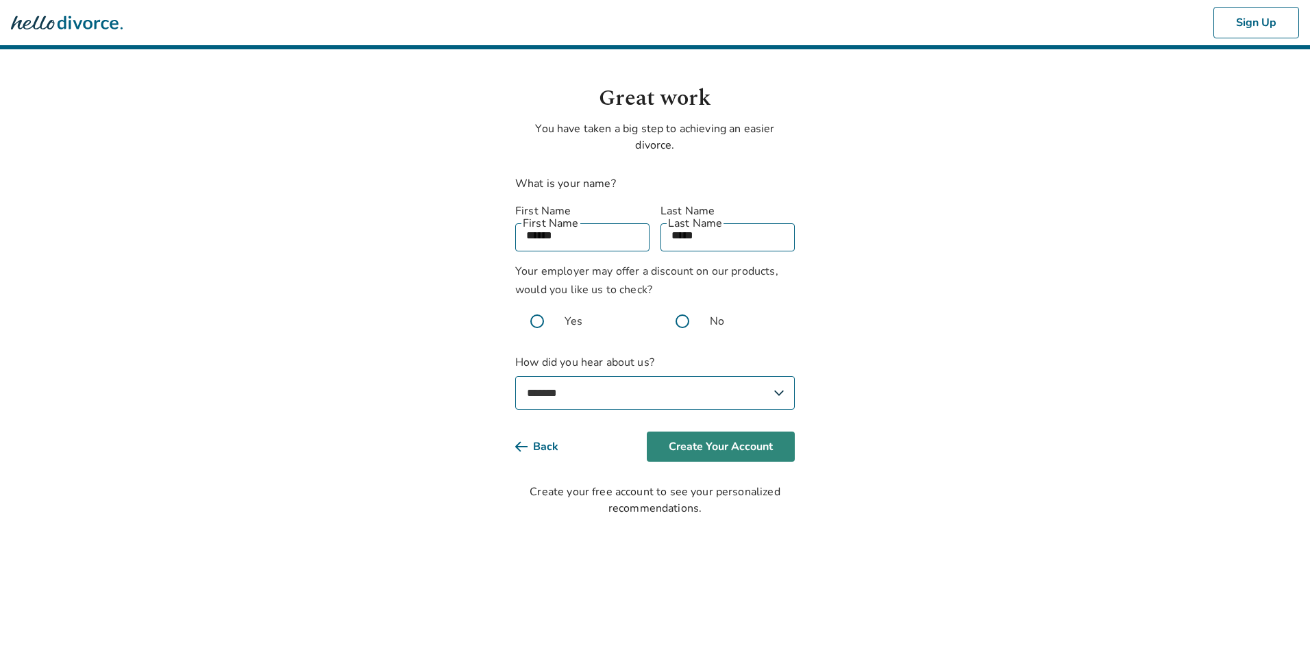 This screenshot has width=1310, height=659. Describe the element at coordinates (565, 184) in the screenshot. I see `label: What is your name?` at that location.